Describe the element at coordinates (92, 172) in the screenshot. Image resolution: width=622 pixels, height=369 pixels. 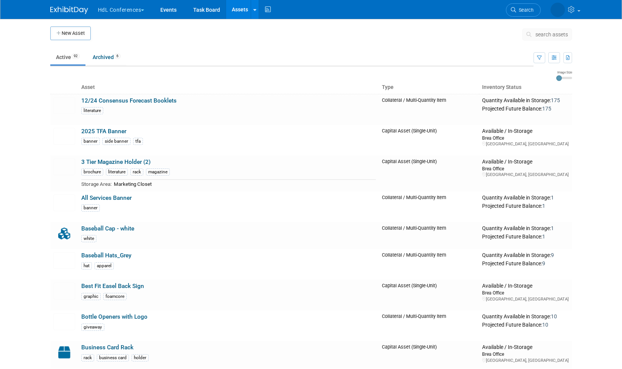
I see `div: brochure` at that location.